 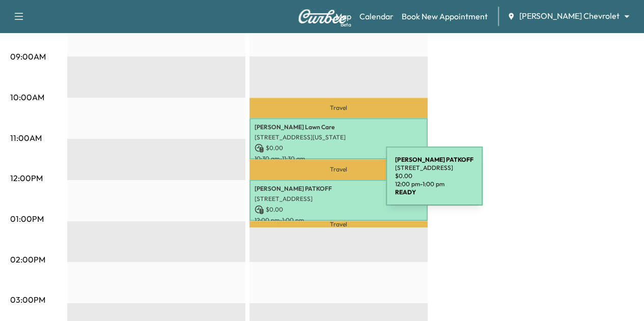 What do you see at coordinates (346, 24) in the screenshot?
I see `div: Beta` at bounding box center [346, 24].